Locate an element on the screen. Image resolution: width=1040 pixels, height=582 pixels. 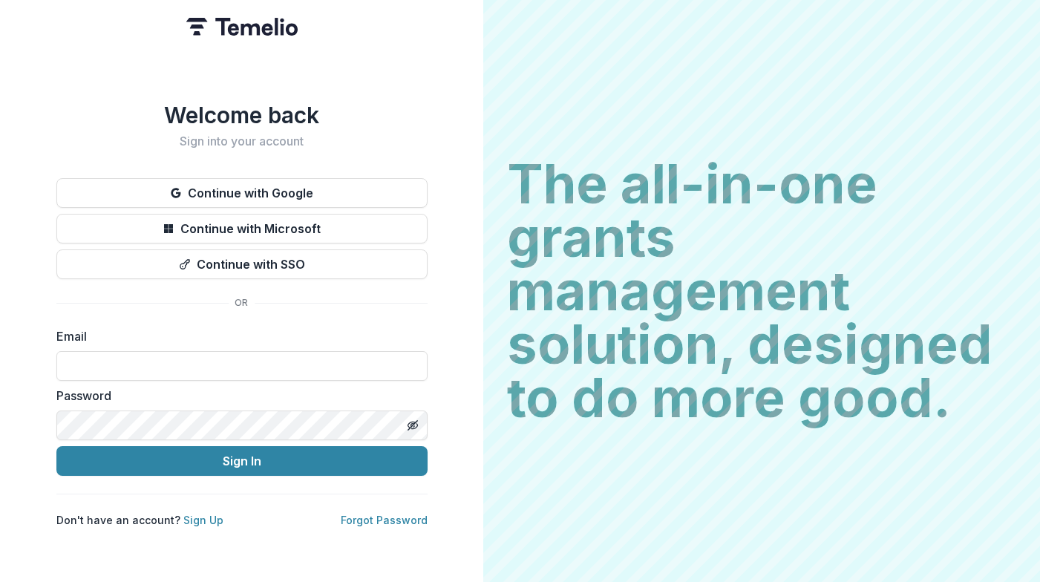
button: Continue with SSO is located at coordinates (242, 264).